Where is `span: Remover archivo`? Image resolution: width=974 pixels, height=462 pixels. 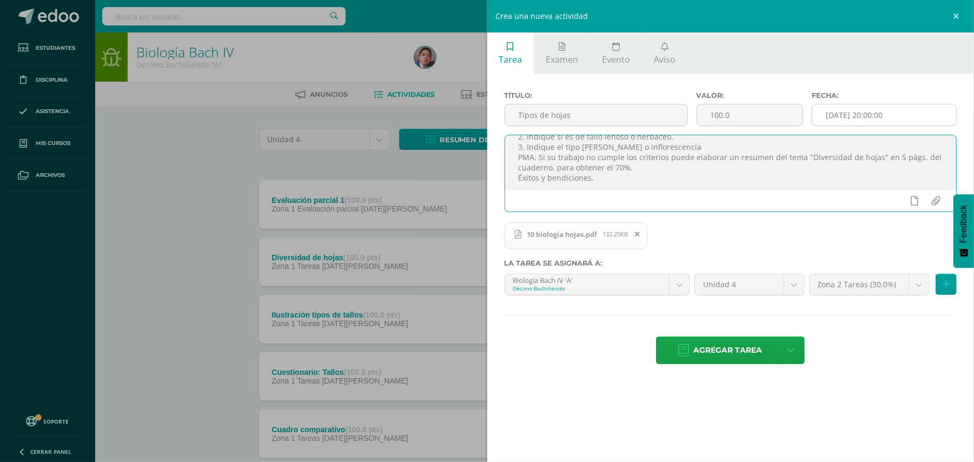
span: Remover archivo is located at coordinates (638, 234).